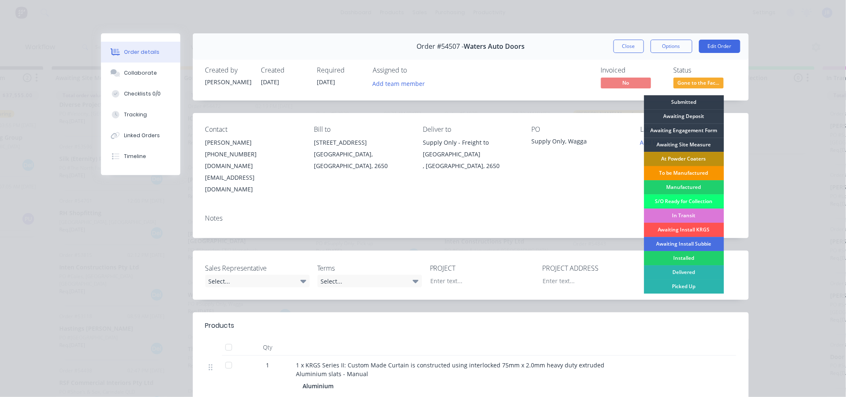 This screenshot has width=846, height=397. What do you see at coordinates (320, 386) in the screenshot?
I see `div: Aluminium` at bounding box center [320, 386].